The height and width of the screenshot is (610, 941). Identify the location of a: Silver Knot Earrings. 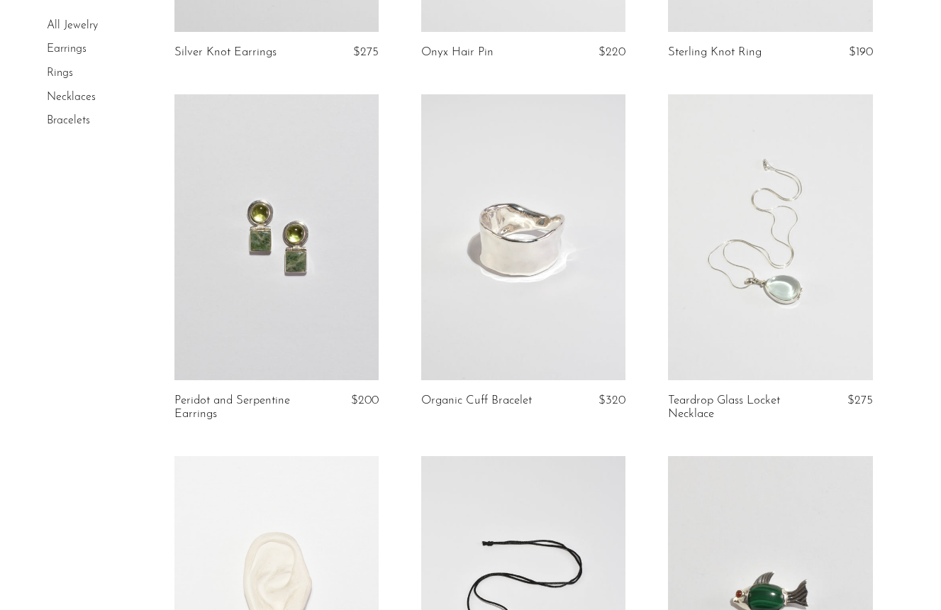
(226, 52).